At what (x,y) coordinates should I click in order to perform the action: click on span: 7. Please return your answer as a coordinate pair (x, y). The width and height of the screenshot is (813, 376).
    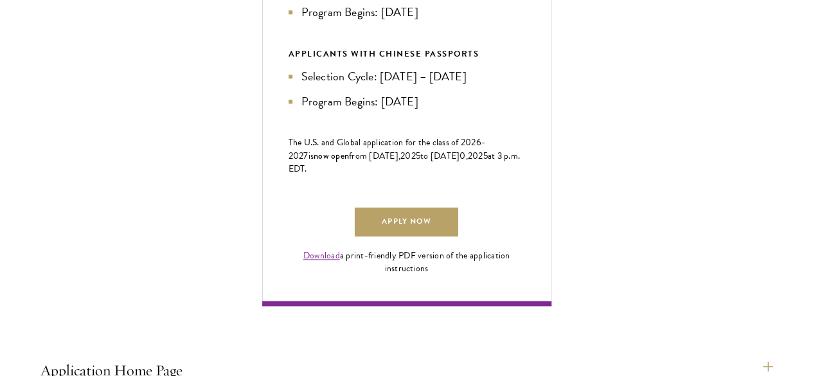
    Looking at the image, I should click on (305, 156).